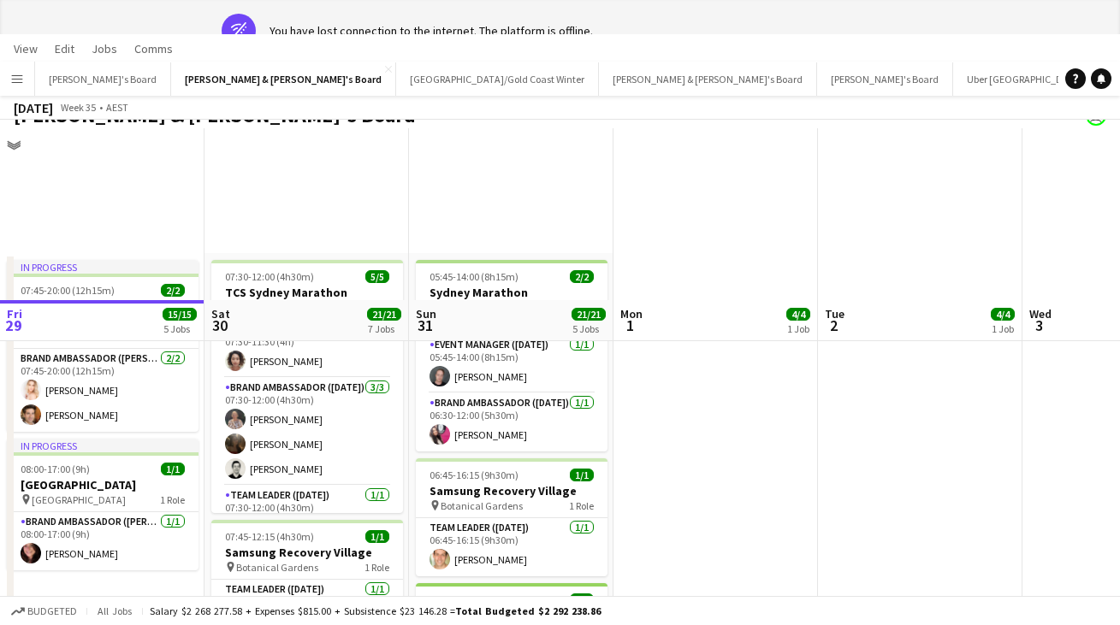  What do you see at coordinates (103, 314) in the screenshot?
I see `h3: Samsung @ Sydney Marathon Expo` at bounding box center [103, 314].